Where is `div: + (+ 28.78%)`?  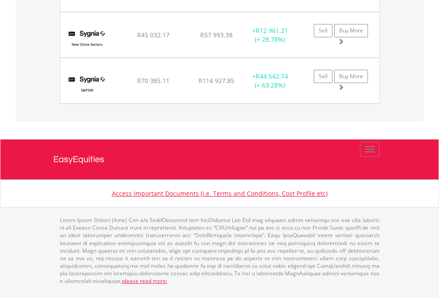
div: + (+ 28.78%) is located at coordinates (270, 35).